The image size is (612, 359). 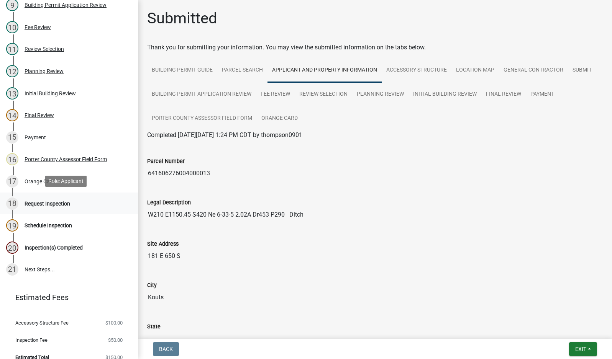 I want to click on label: Site Address, so click(x=163, y=244).